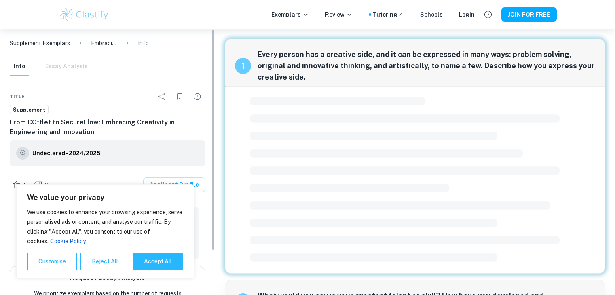  I want to click on div: Dislike, so click(42, 185).